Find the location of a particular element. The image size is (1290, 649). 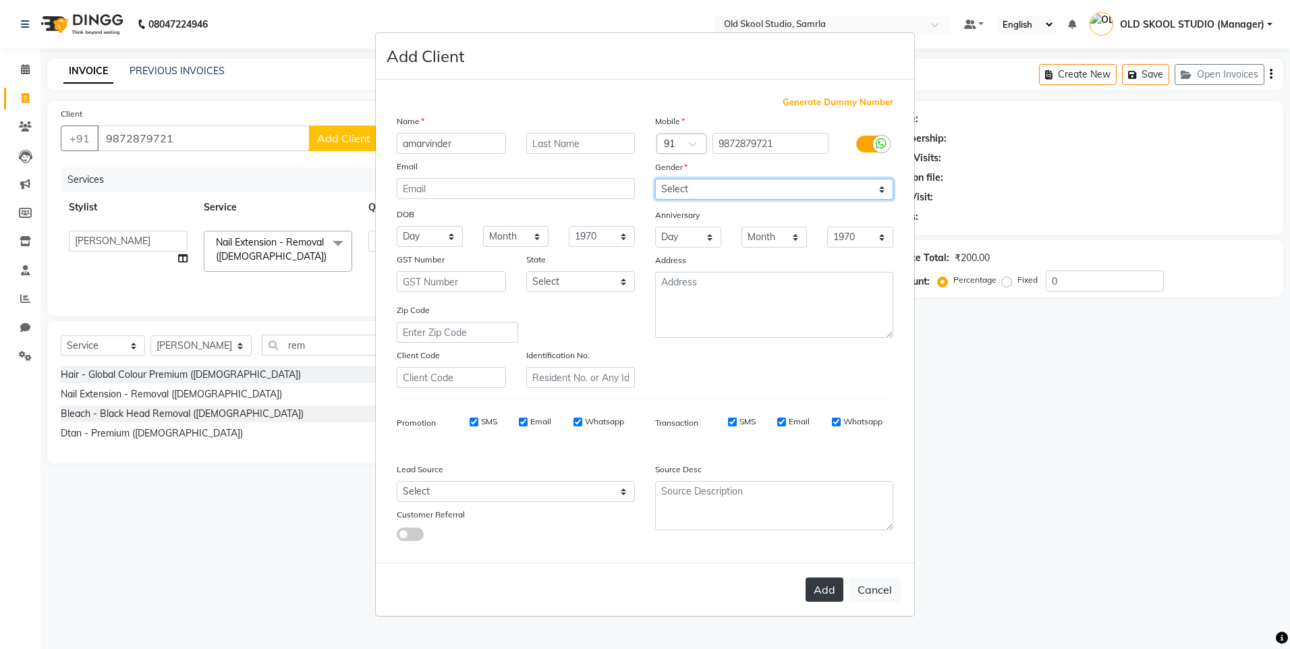

label: Source Desc is located at coordinates (678, 470).